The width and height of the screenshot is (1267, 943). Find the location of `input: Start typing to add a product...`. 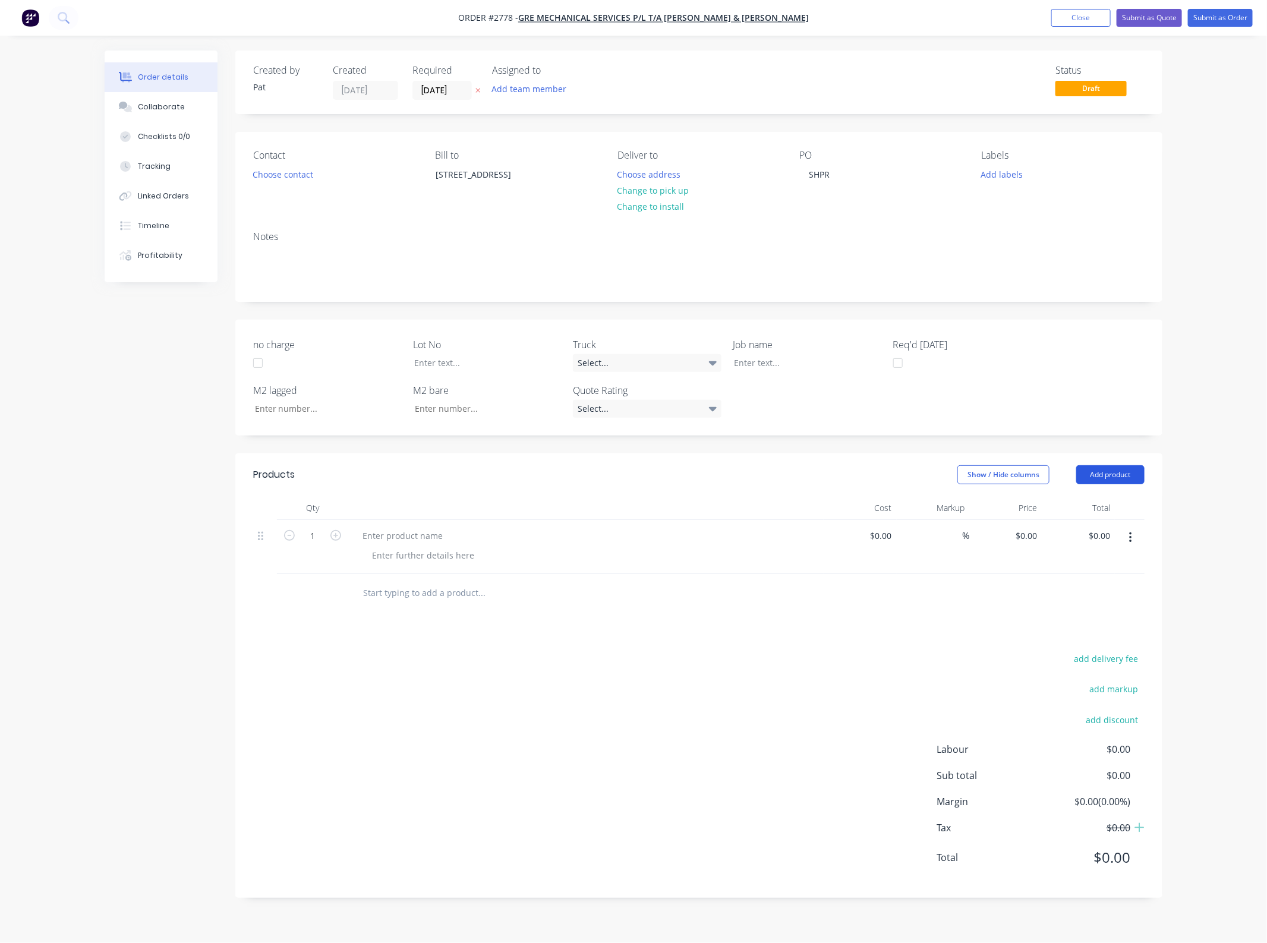

input: Start typing to add a product... is located at coordinates (481, 593).